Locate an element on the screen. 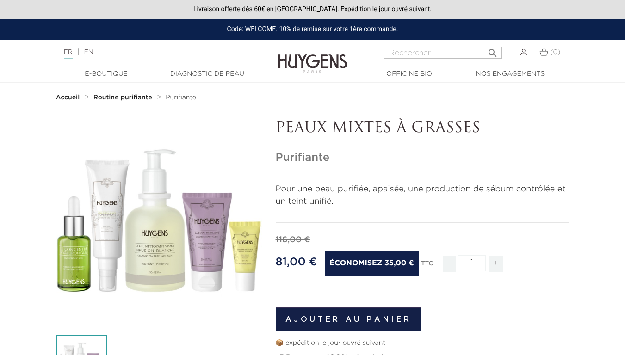 The image size is (625, 355). span: (0) is located at coordinates (555, 52).